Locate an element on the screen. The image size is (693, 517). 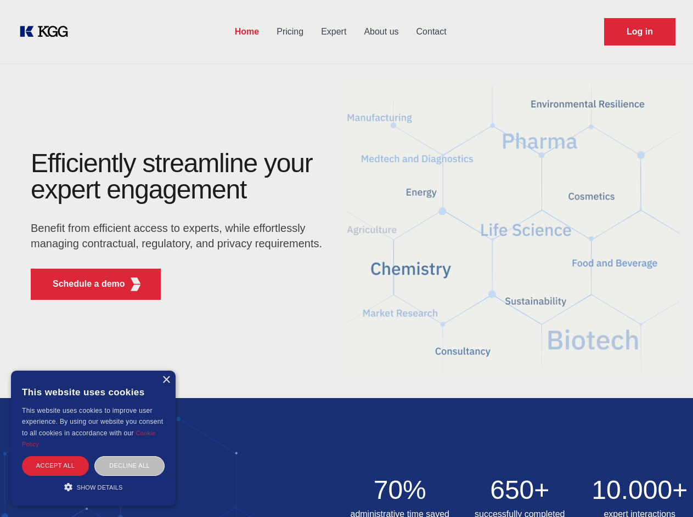
div: Show details is located at coordinates (93, 487).